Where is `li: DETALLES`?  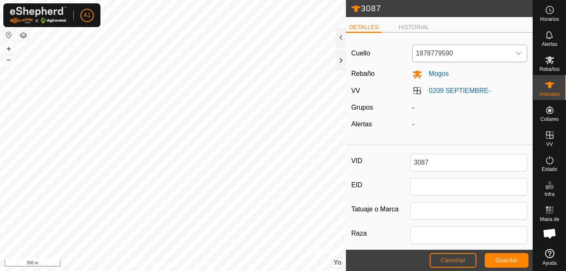
li: DETALLES is located at coordinates (364, 28).